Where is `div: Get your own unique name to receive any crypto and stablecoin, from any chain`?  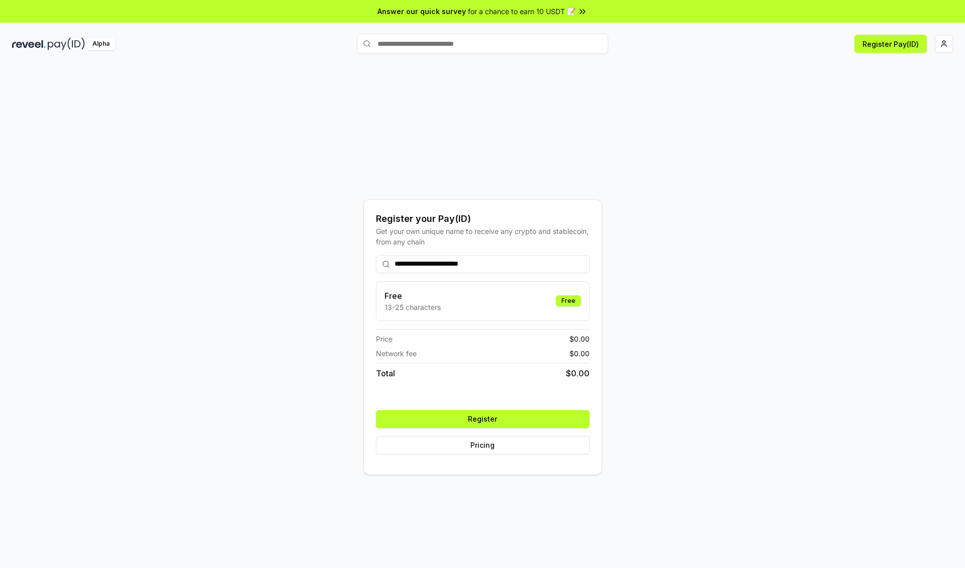 div: Get your own unique name to receive any crypto and stablecoin, from any chain is located at coordinates (483, 236).